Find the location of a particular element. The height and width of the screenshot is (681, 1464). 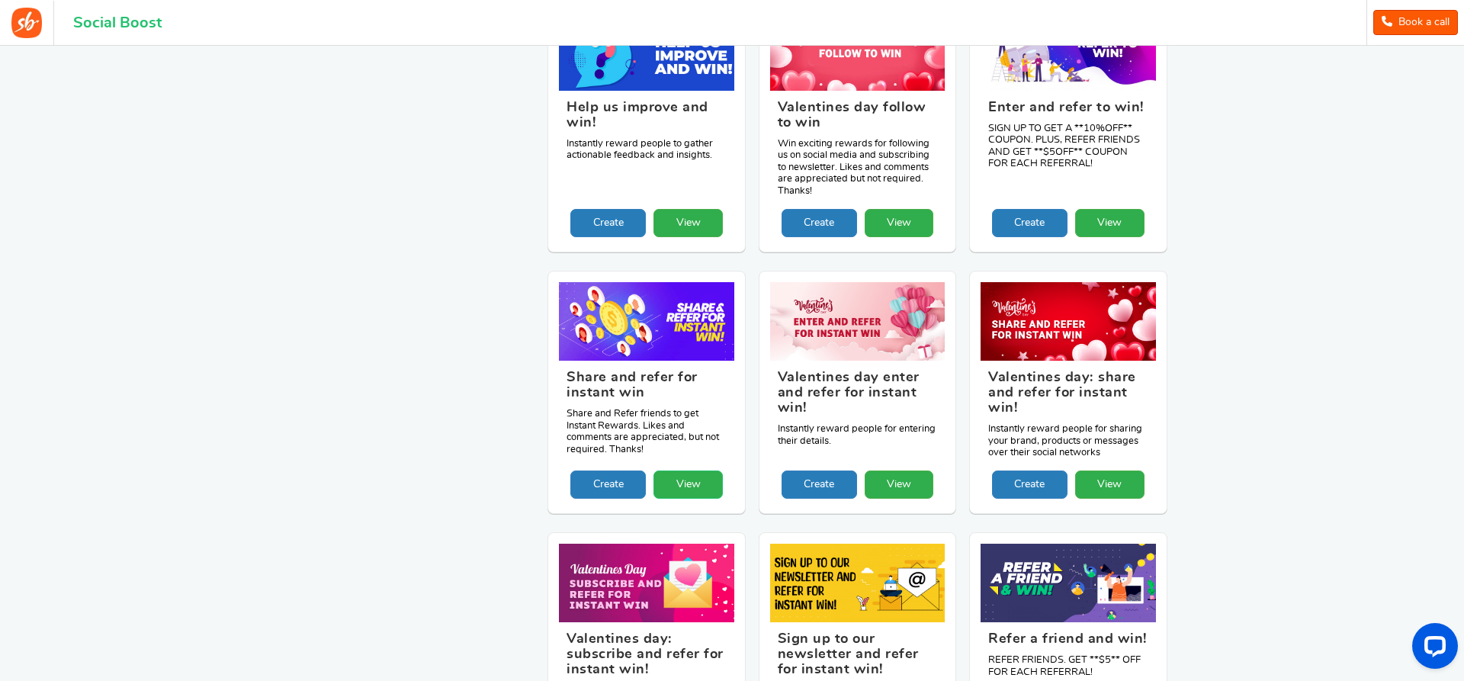

h3: Valentines day: share and refer for instant win! is located at coordinates (1068, 396).